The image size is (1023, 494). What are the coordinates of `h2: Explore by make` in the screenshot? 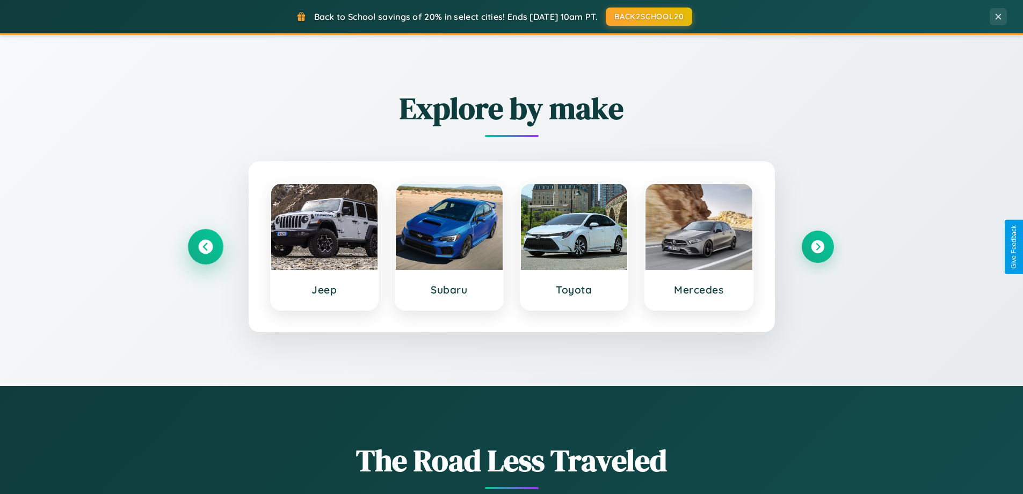 It's located at (512, 108).